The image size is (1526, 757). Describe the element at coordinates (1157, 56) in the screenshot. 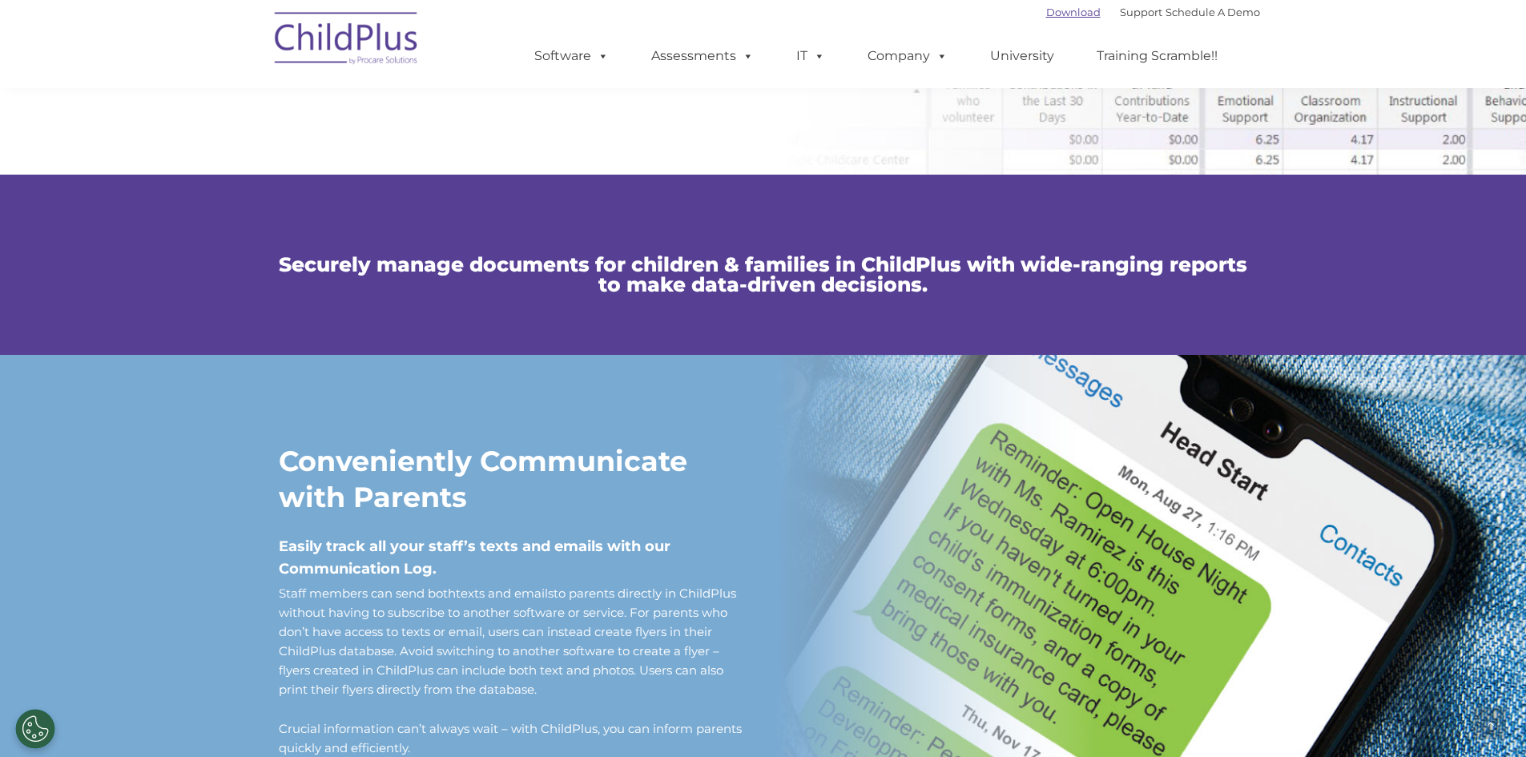

I see `a: Training Scramble!!` at that location.